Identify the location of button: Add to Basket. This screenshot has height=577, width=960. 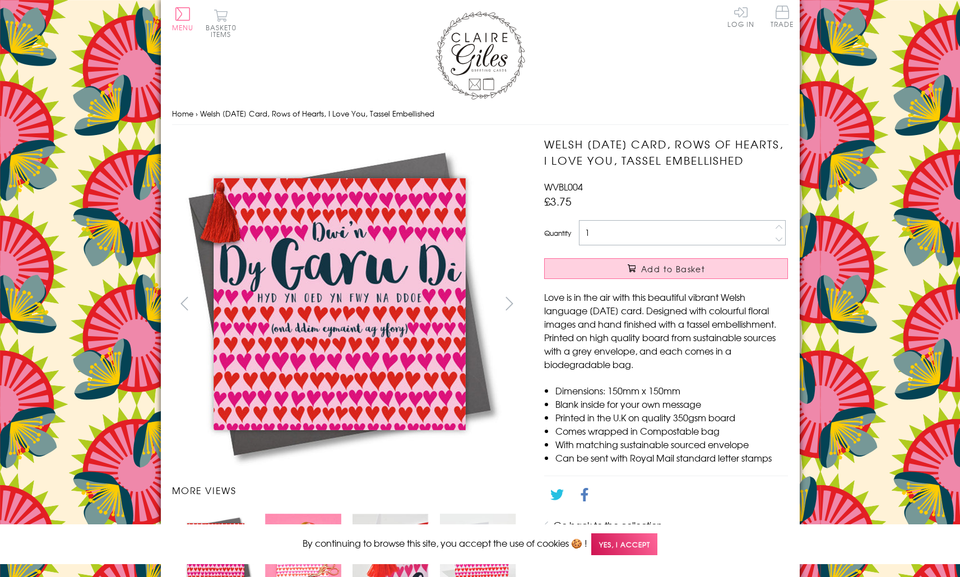
(666, 268).